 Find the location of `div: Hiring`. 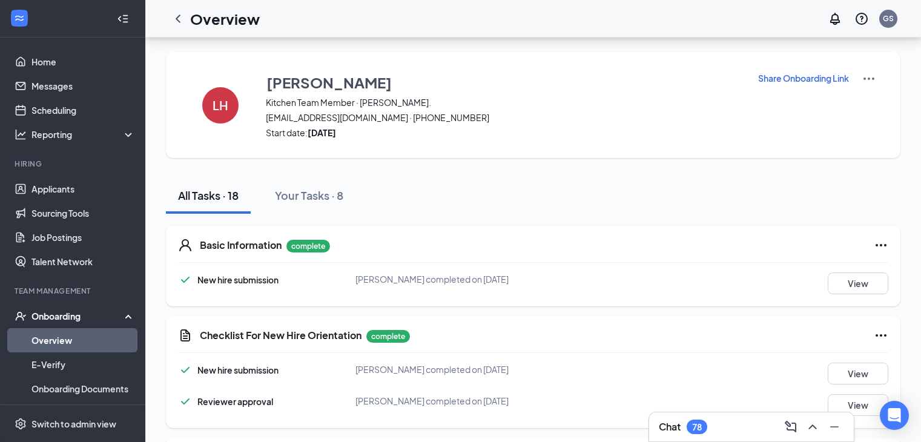

div: Hiring is located at coordinates (73, 163).